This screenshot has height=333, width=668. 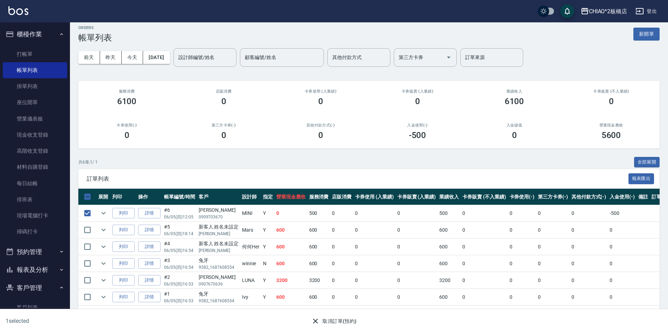 What do you see at coordinates (268, 230) in the screenshot?
I see `td: Y` at bounding box center [268, 230].